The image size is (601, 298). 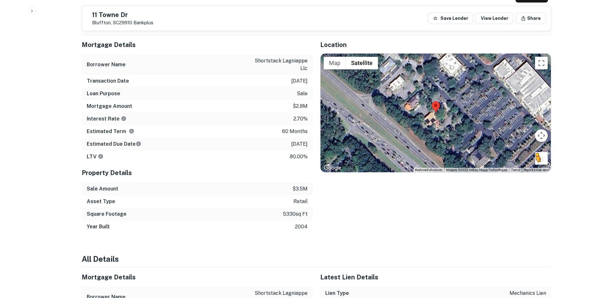 I want to click on a: Report a map error, so click(x=536, y=170).